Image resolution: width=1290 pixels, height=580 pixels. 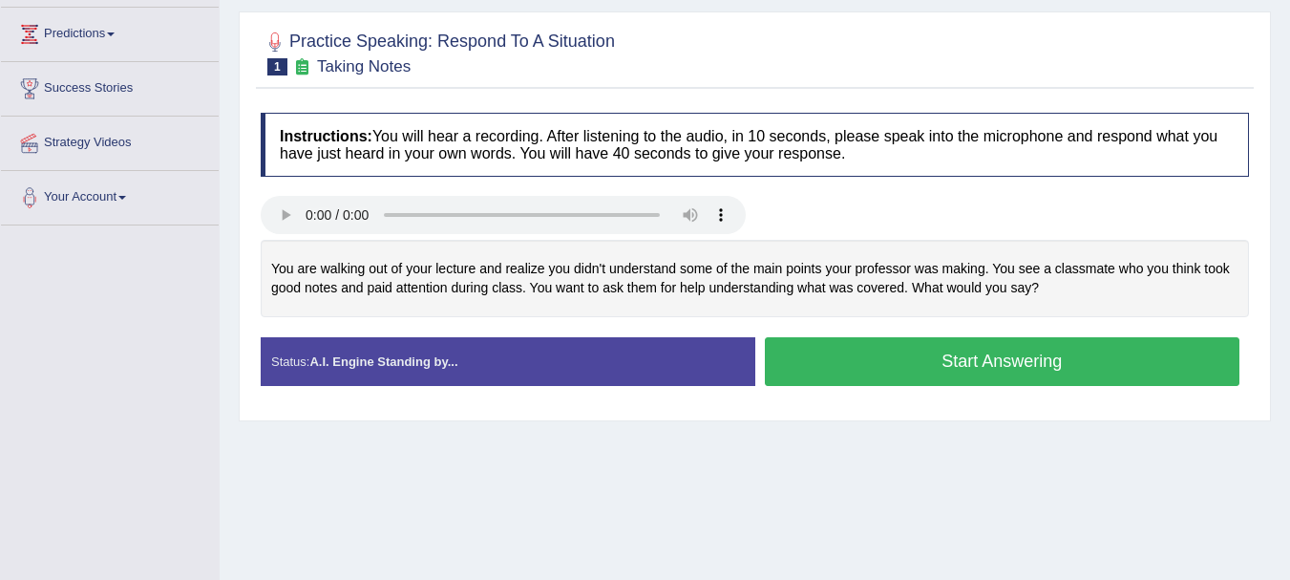 What do you see at coordinates (1002, 361) in the screenshot?
I see `button: Start Answering` at bounding box center [1002, 361].